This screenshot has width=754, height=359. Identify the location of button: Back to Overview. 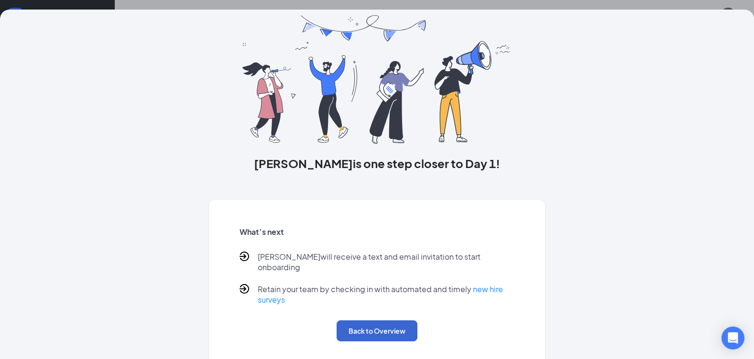
(377, 331).